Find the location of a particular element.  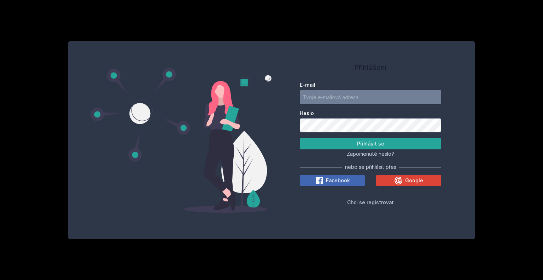

span: Google is located at coordinates (414, 180).